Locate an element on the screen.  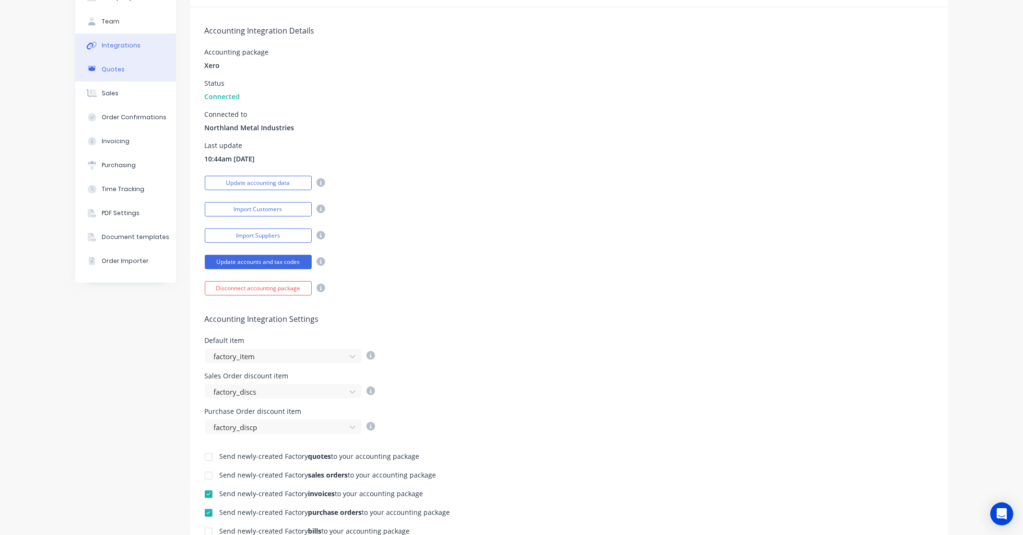
button: Team is located at coordinates (126, 22).